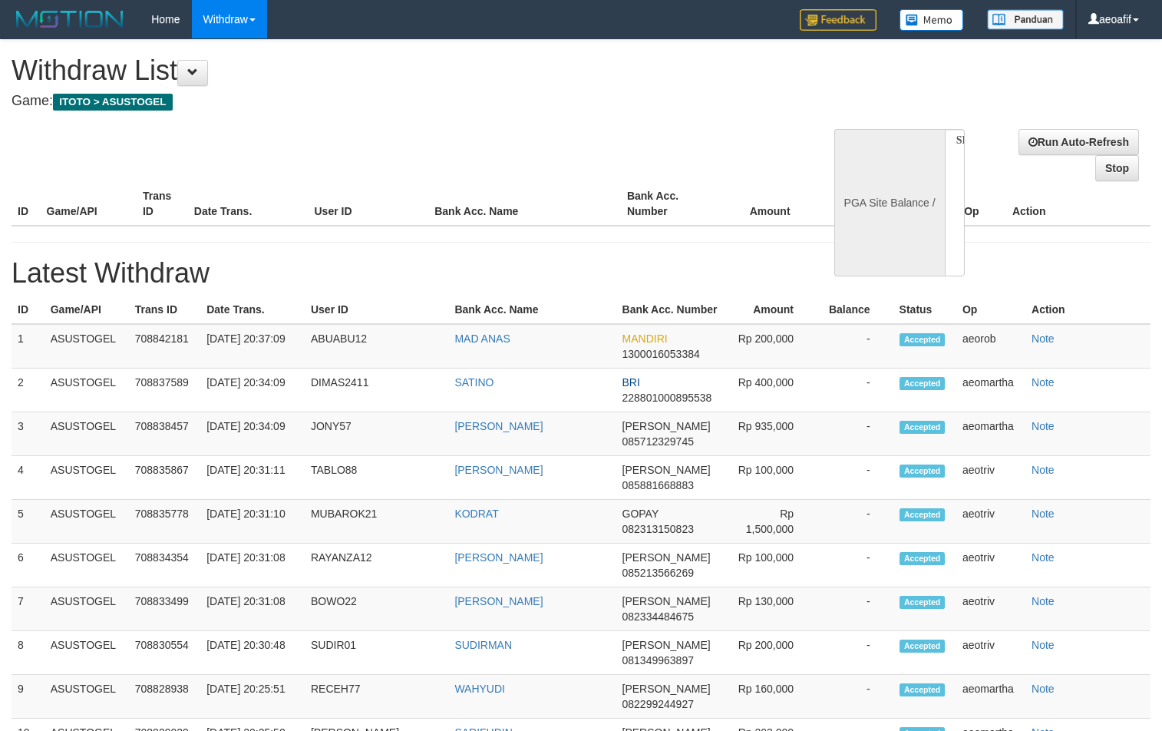 This screenshot has height=731, width=1162. Describe the element at coordinates (28, 477) in the screenshot. I see `td: 4` at that location.